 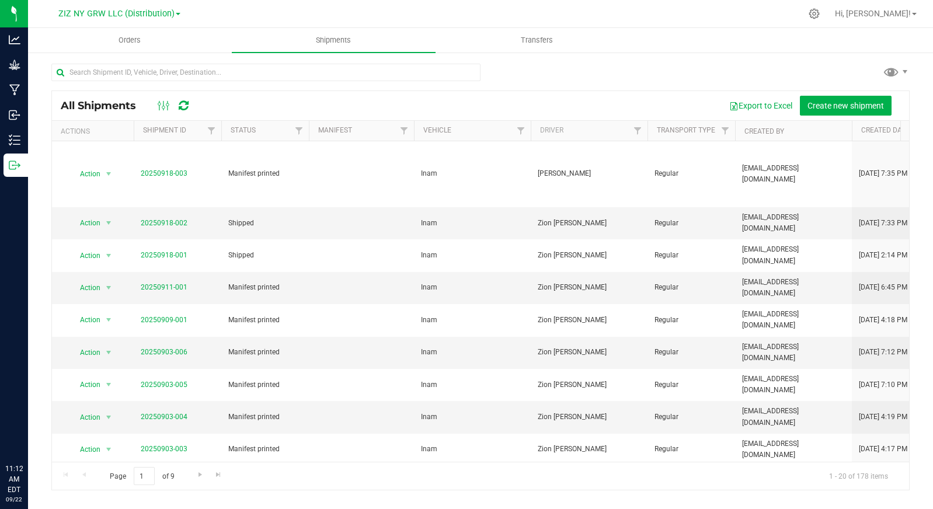 What do you see at coordinates (164, 287) in the screenshot?
I see `a: 20250911-001` at bounding box center [164, 287].